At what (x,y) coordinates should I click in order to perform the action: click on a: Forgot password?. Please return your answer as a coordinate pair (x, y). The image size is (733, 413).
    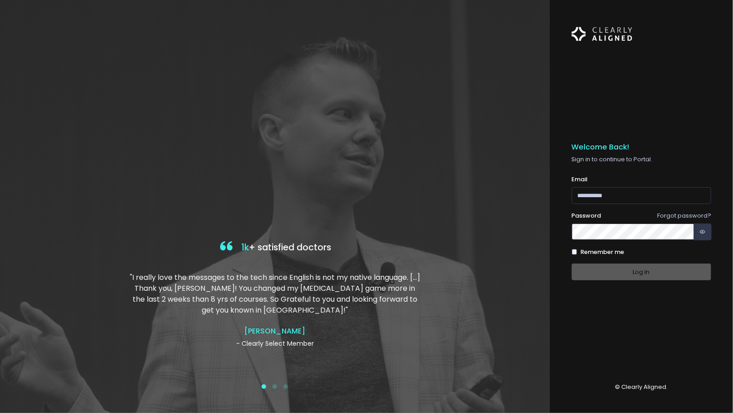
    Looking at the image, I should click on (684, 215).